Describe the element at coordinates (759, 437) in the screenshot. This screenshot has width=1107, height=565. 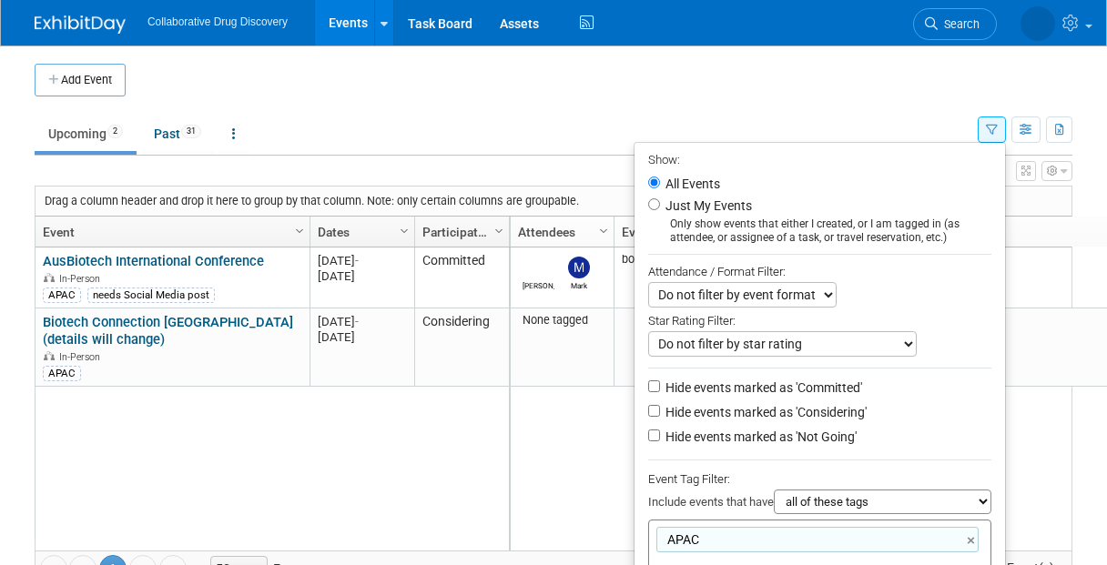
I see `label: Hide events marked as 'Not Going'` at that location.